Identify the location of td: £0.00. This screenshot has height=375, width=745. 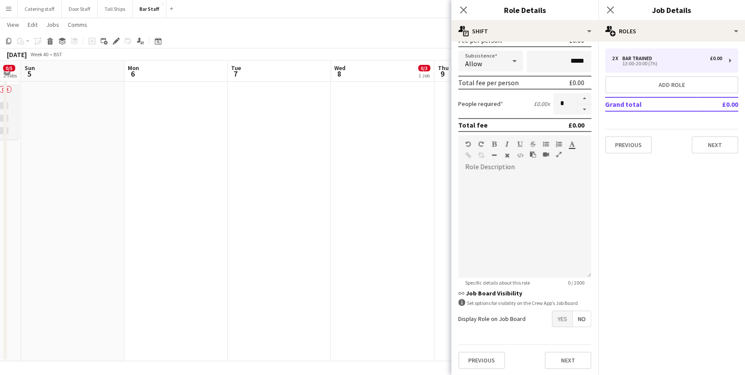
(718, 104).